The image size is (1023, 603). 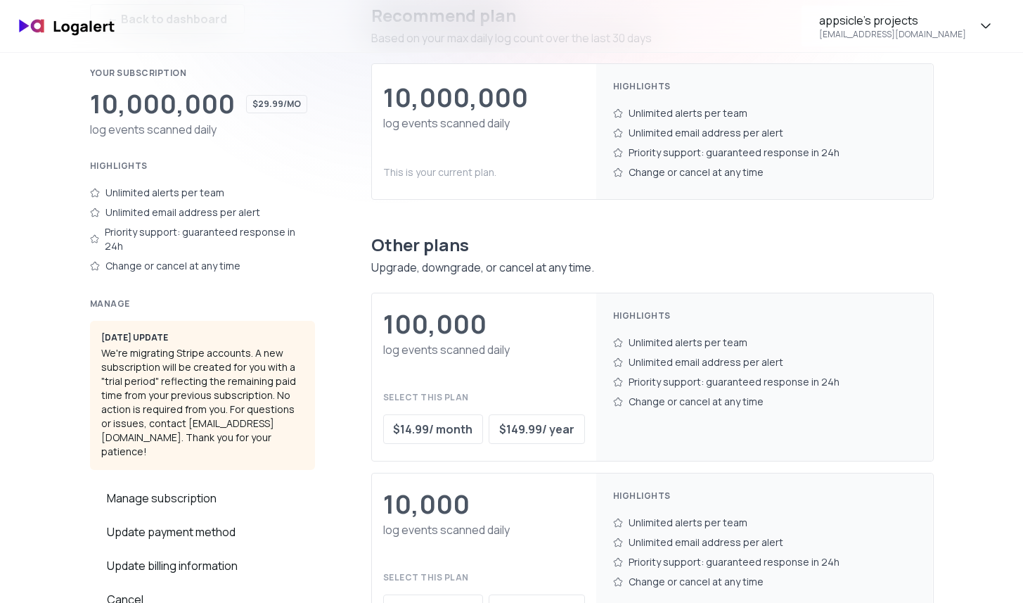 I want to click on div: We're migrating Stripe accounts. A new subscription will be created for you with a "trial period"..., so click(x=203, y=395).